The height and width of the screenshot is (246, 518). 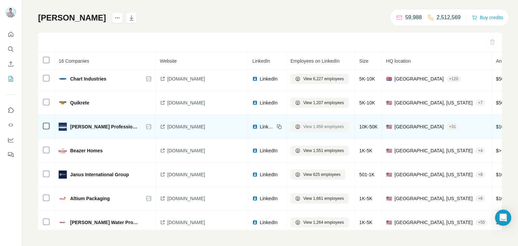 I want to click on button: View 625 employees, so click(x=318, y=175).